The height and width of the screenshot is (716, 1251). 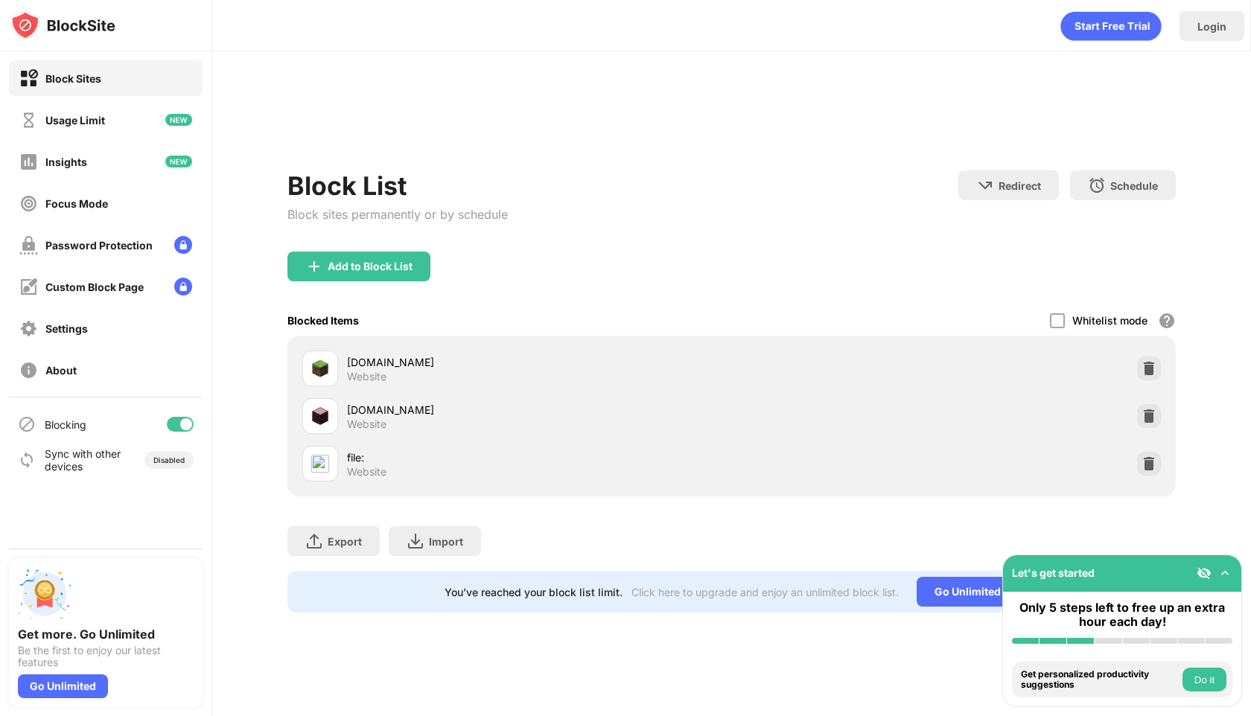 I want to click on div: Blocking, so click(x=66, y=424).